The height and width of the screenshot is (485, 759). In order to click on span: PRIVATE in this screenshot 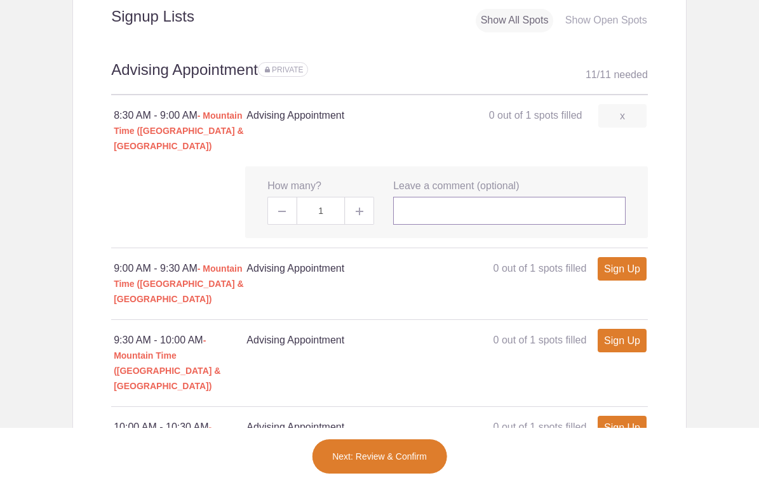, I will do `click(288, 70)`.